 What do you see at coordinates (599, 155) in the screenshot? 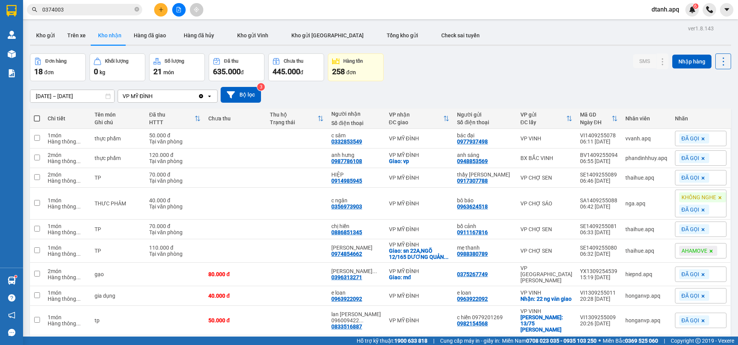
I see `div: BV1409255094` at bounding box center [599, 155].